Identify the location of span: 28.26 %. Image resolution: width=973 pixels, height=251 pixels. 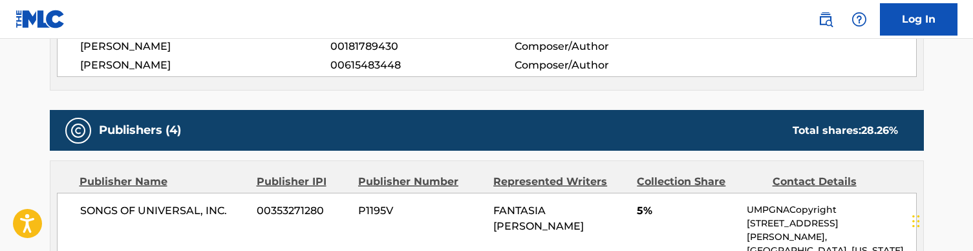
(879, 130).